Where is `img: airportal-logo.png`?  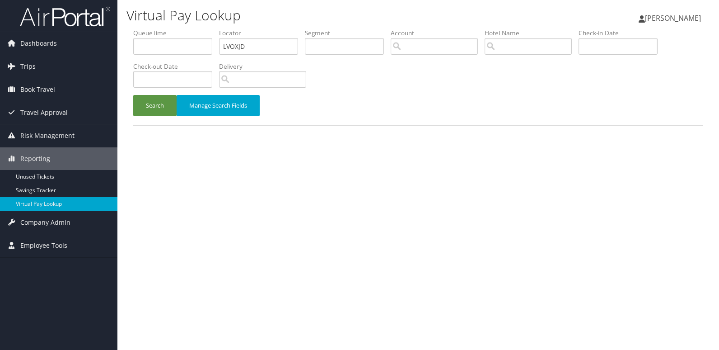 img: airportal-logo.png is located at coordinates (65, 16).